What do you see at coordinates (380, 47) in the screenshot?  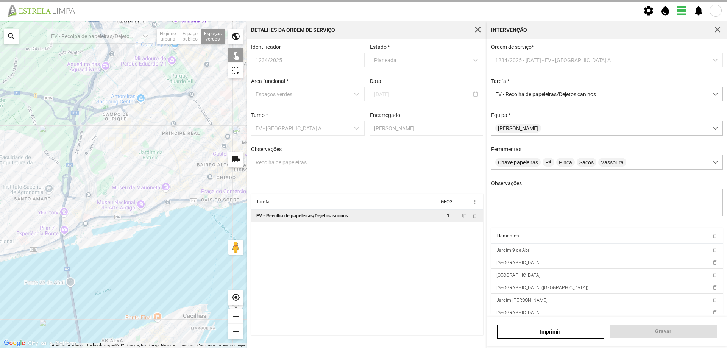 I see `label: Estado *` at bounding box center [380, 47].